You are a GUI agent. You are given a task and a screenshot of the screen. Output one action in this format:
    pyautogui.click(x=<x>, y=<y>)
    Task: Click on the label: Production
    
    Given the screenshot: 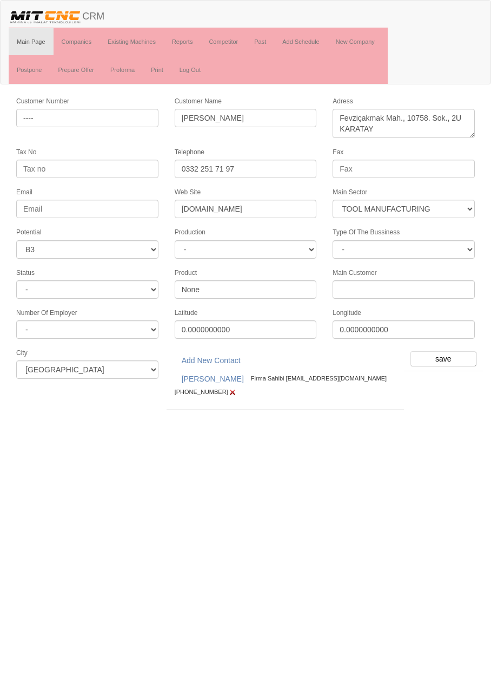 What is the action you would take?
    pyautogui.click(x=190, y=232)
    